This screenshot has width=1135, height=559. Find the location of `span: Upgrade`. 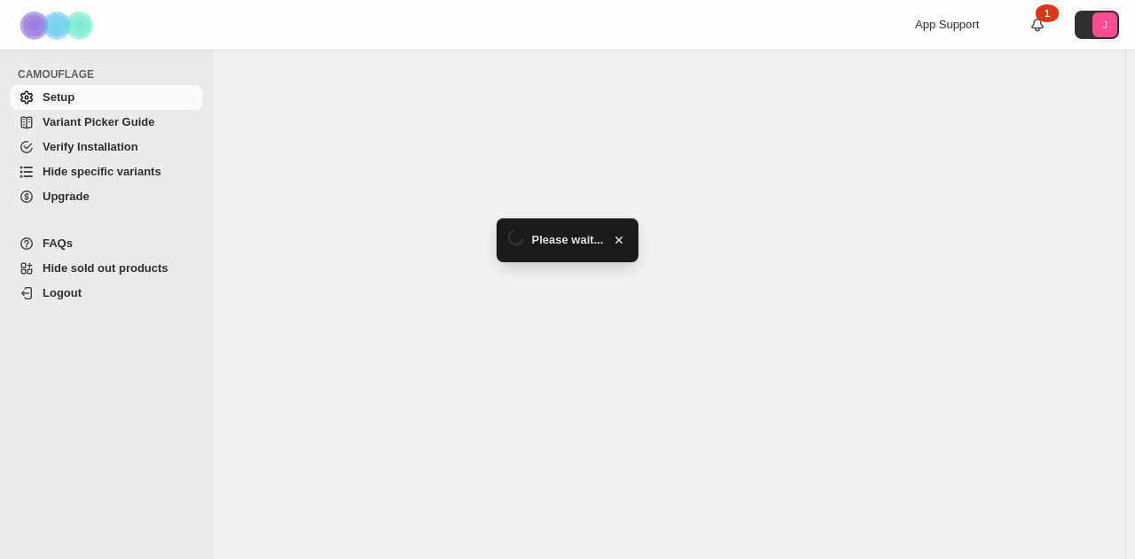

span: Upgrade is located at coordinates (66, 196).